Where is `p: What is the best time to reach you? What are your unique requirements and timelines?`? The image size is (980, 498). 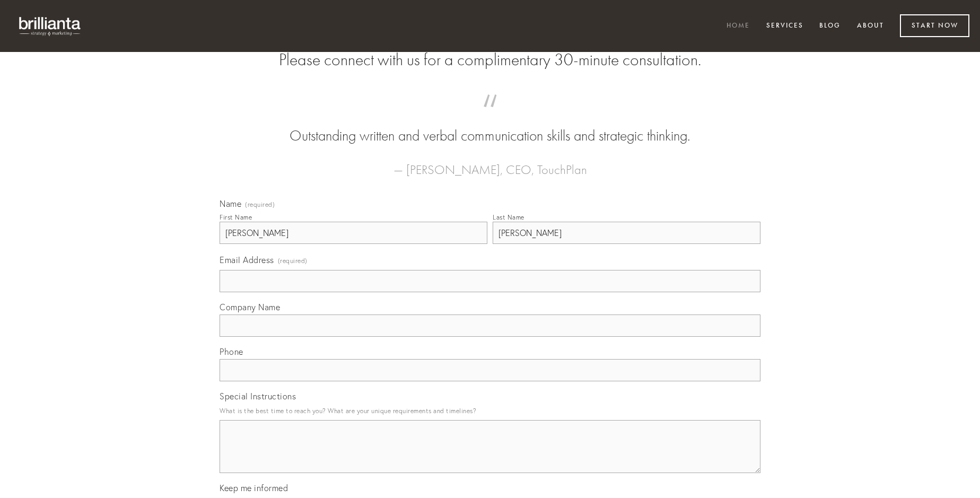
p: What is the best time to reach you? What are your unique requirements and timelines? is located at coordinates (490, 411).